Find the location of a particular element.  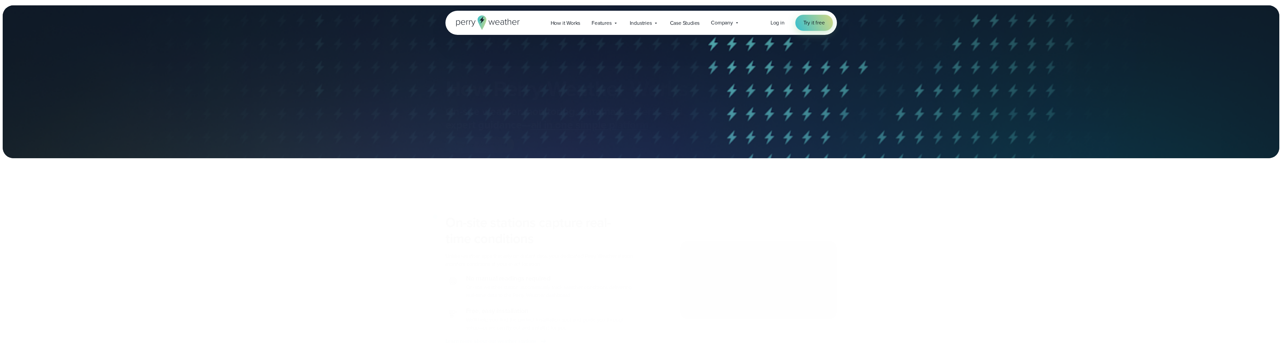

span: Log in is located at coordinates (778, 22).